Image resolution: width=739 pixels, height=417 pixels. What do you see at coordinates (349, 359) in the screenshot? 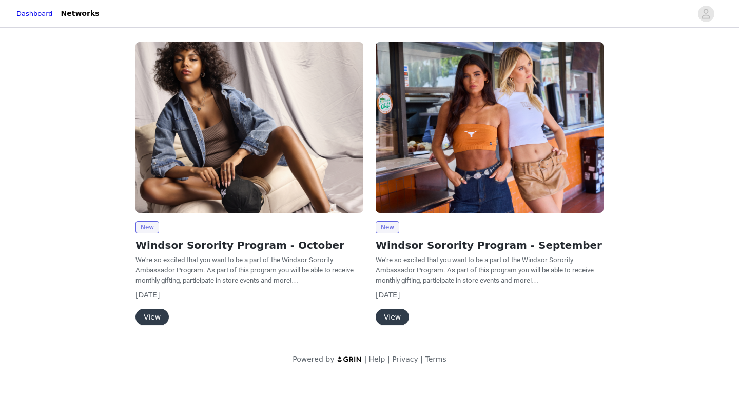
I see `img: logo` at bounding box center [349, 359].